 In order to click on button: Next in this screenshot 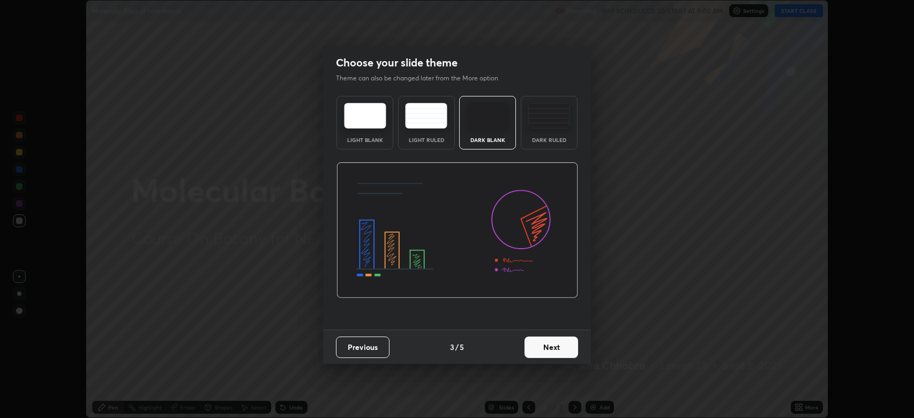, I will do `click(551, 347)`.